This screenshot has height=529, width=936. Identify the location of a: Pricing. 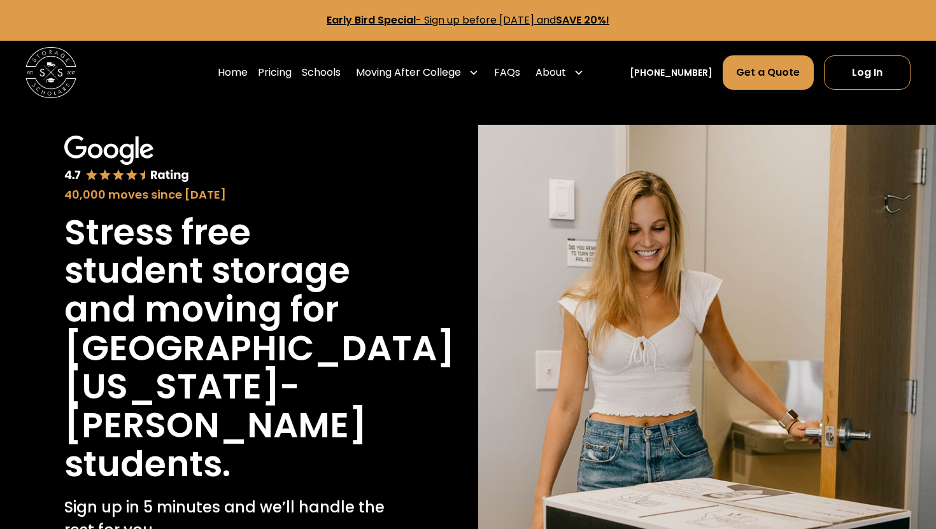
(274, 73).